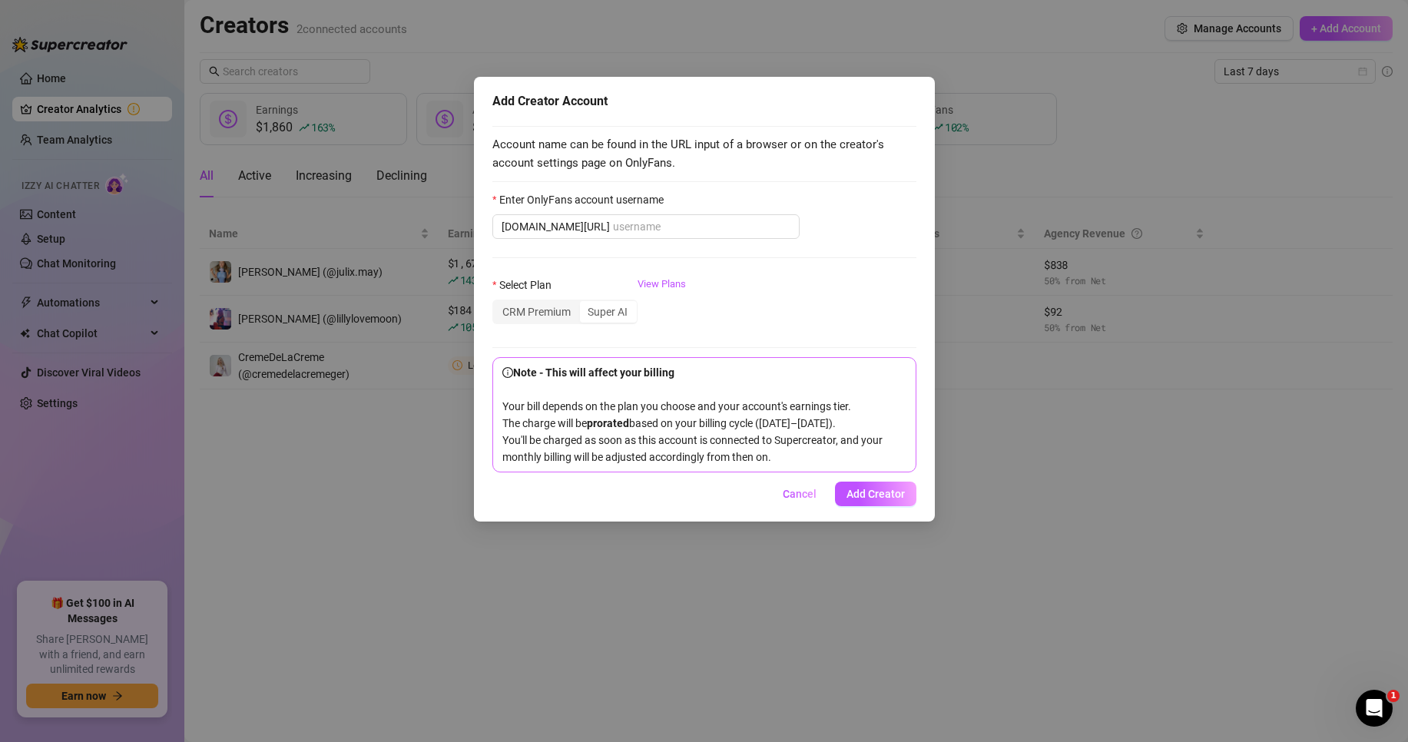 The width and height of the screenshot is (1408, 742). Describe the element at coordinates (508, 373) in the screenshot. I see `span: info-circle` at that location.